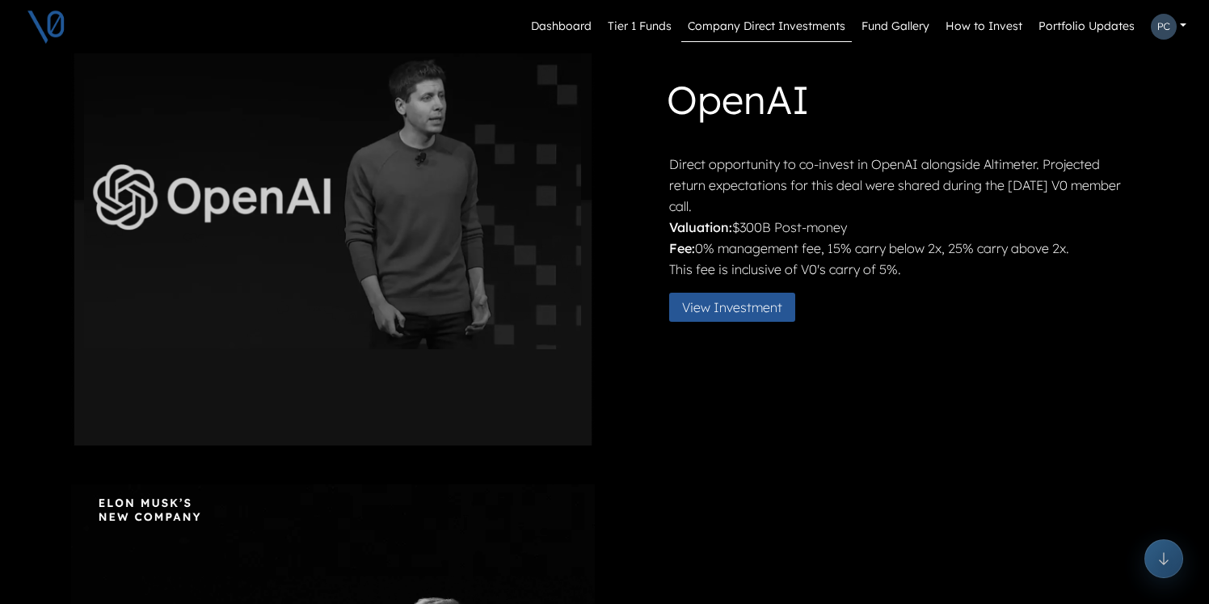 The width and height of the screenshot is (1209, 604). What do you see at coordinates (639, 27) in the screenshot?
I see `a: Tier 1 Funds` at bounding box center [639, 27].